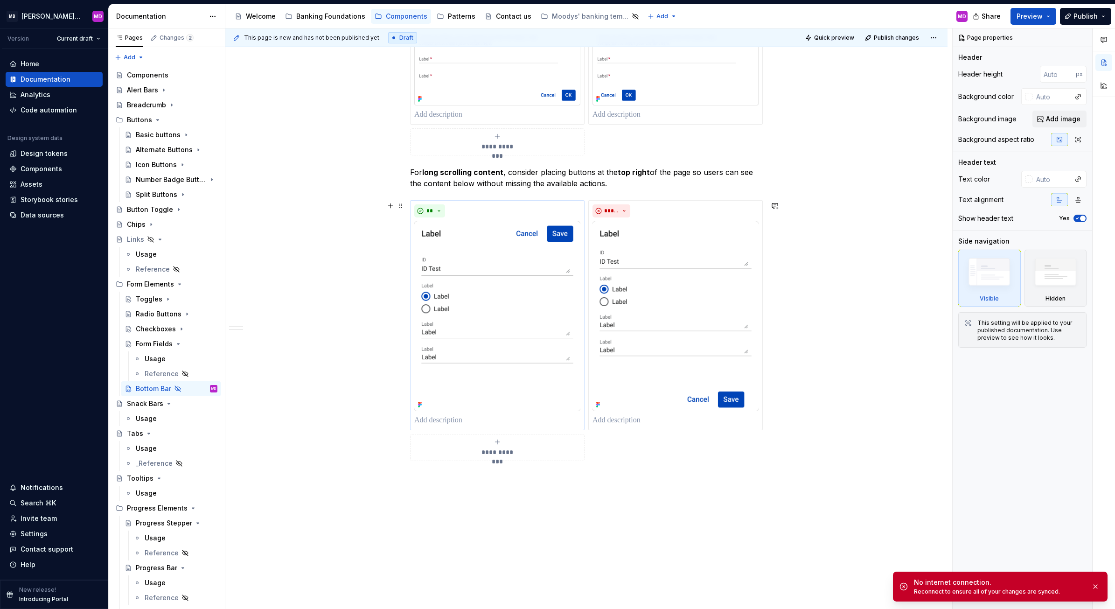 Image resolution: width=1115 pixels, height=609 pixels. I want to click on div: Button Toggle, so click(150, 210).